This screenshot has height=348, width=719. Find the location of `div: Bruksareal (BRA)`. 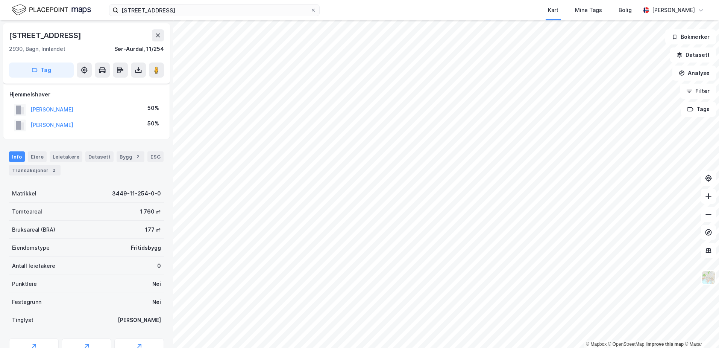

div: Bruksareal (BRA) is located at coordinates (33, 230).